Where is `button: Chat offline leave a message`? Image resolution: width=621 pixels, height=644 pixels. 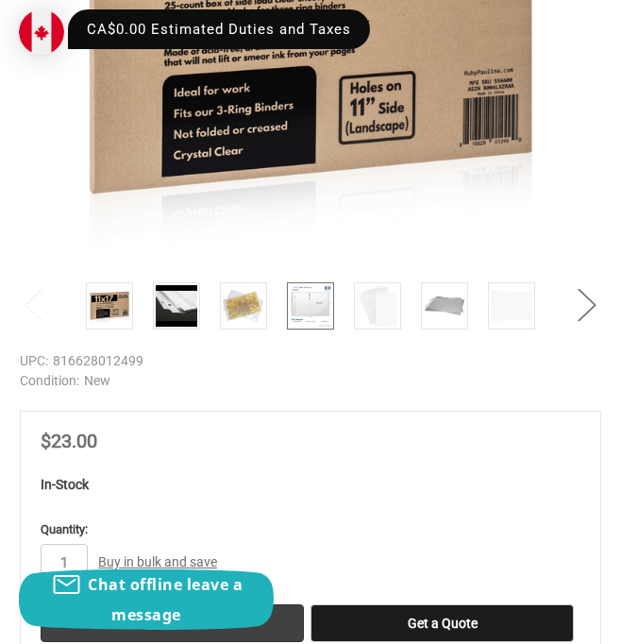
button: Chat offline leave a message is located at coordinates (146, 599).